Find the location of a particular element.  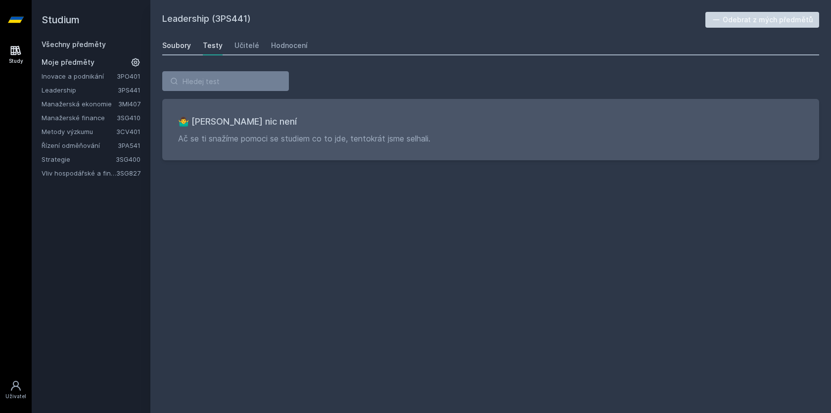

a: Řízení odměňování is located at coordinates (80, 145).